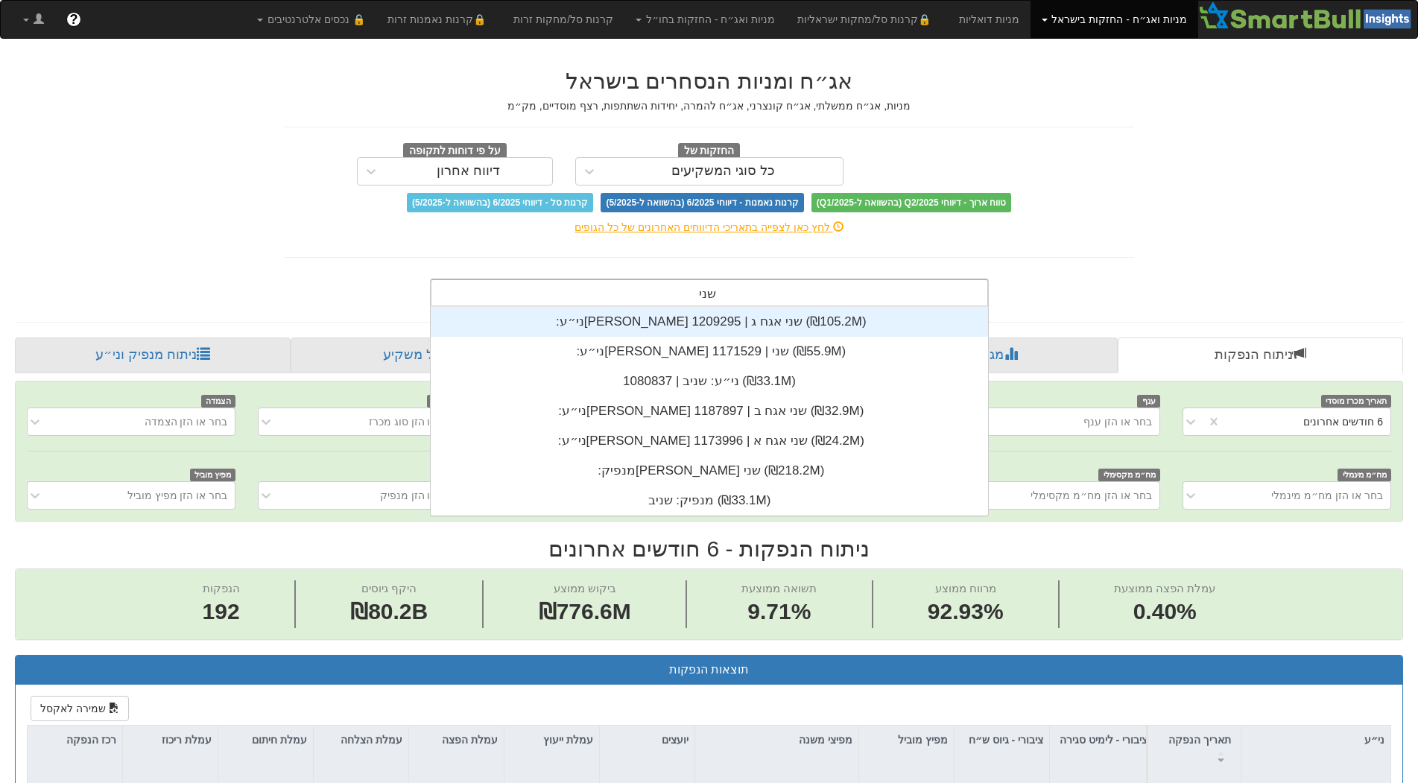  I want to click on div: grid, so click(709, 411).